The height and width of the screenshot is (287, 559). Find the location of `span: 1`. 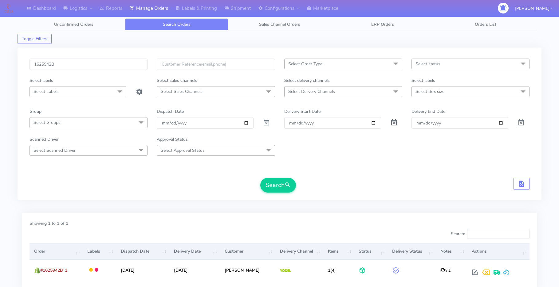

span: 1 is located at coordinates (329, 271).